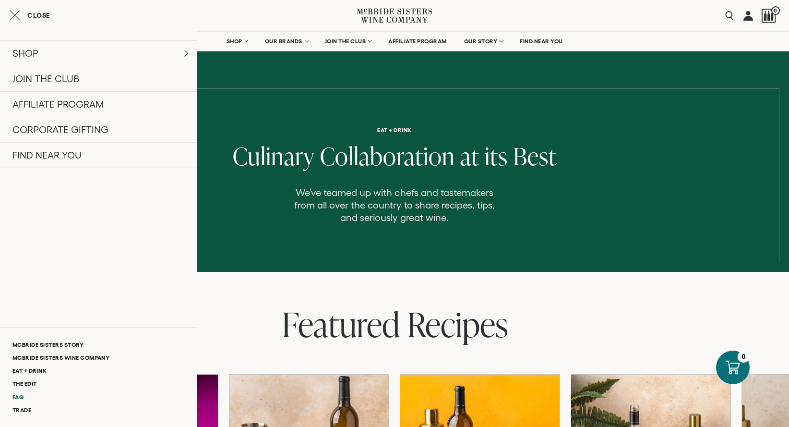 The width and height of the screenshot is (789, 427). What do you see at coordinates (395, 205) in the screenshot?
I see `p: We’ve teamed up with chefs and tastemakers from all over the country to share recipes, tips, and ...` at bounding box center [395, 205].